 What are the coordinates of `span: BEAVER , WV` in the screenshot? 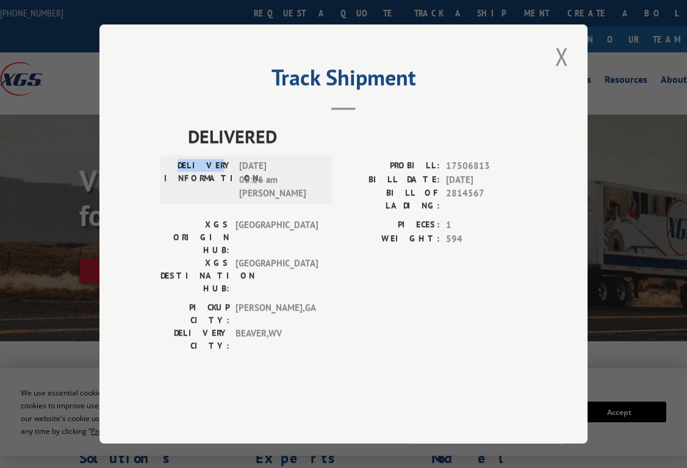 It's located at (276, 340).